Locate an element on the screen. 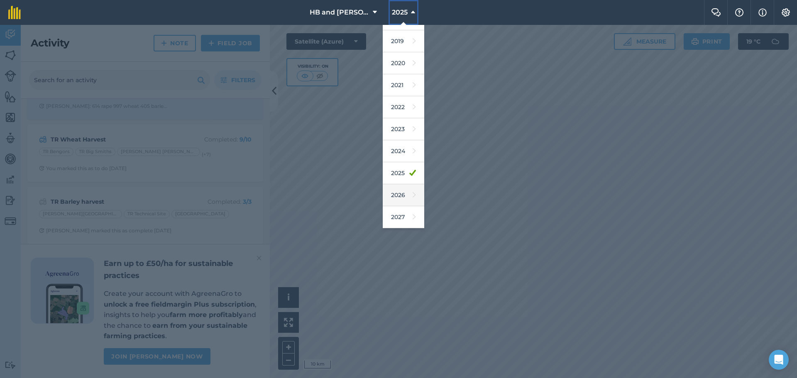 The image size is (797, 378). a: 2026 is located at coordinates (403, 195).